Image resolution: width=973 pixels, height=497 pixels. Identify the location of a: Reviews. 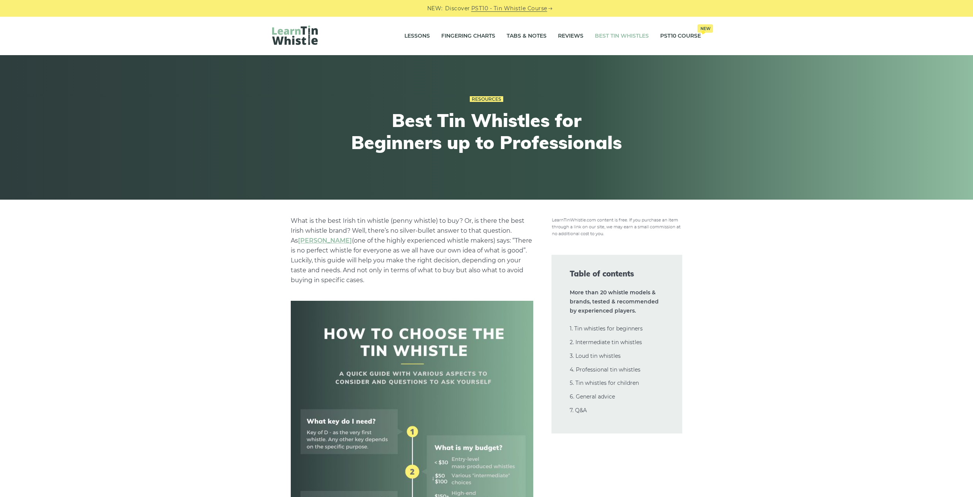
(571, 36).